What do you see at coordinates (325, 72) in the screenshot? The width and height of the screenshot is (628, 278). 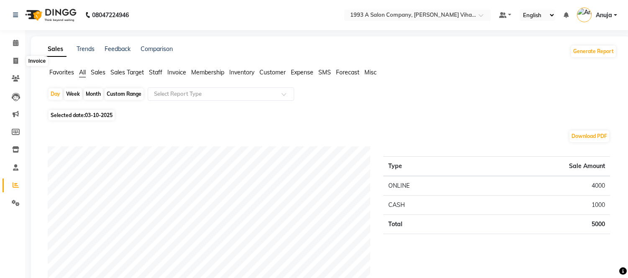 I see `span: SMS` at bounding box center [325, 72].